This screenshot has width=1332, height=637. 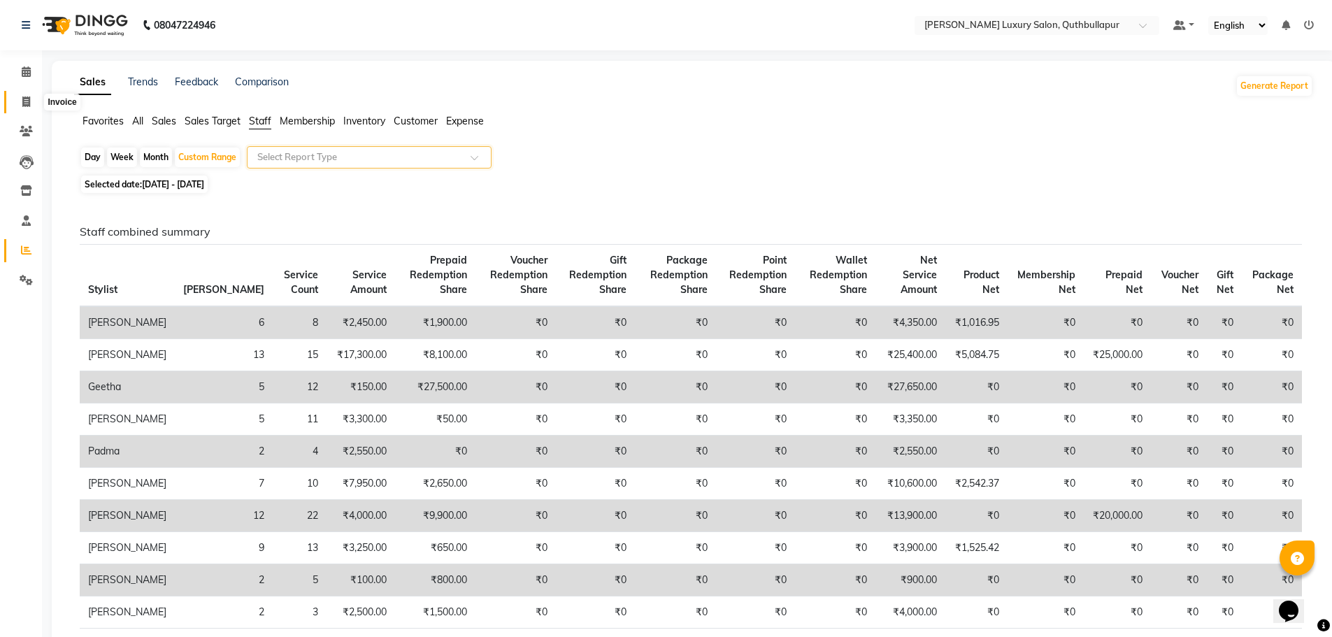 What do you see at coordinates (976, 548) in the screenshot?
I see `td: ₹1,525.42` at bounding box center [976, 548].